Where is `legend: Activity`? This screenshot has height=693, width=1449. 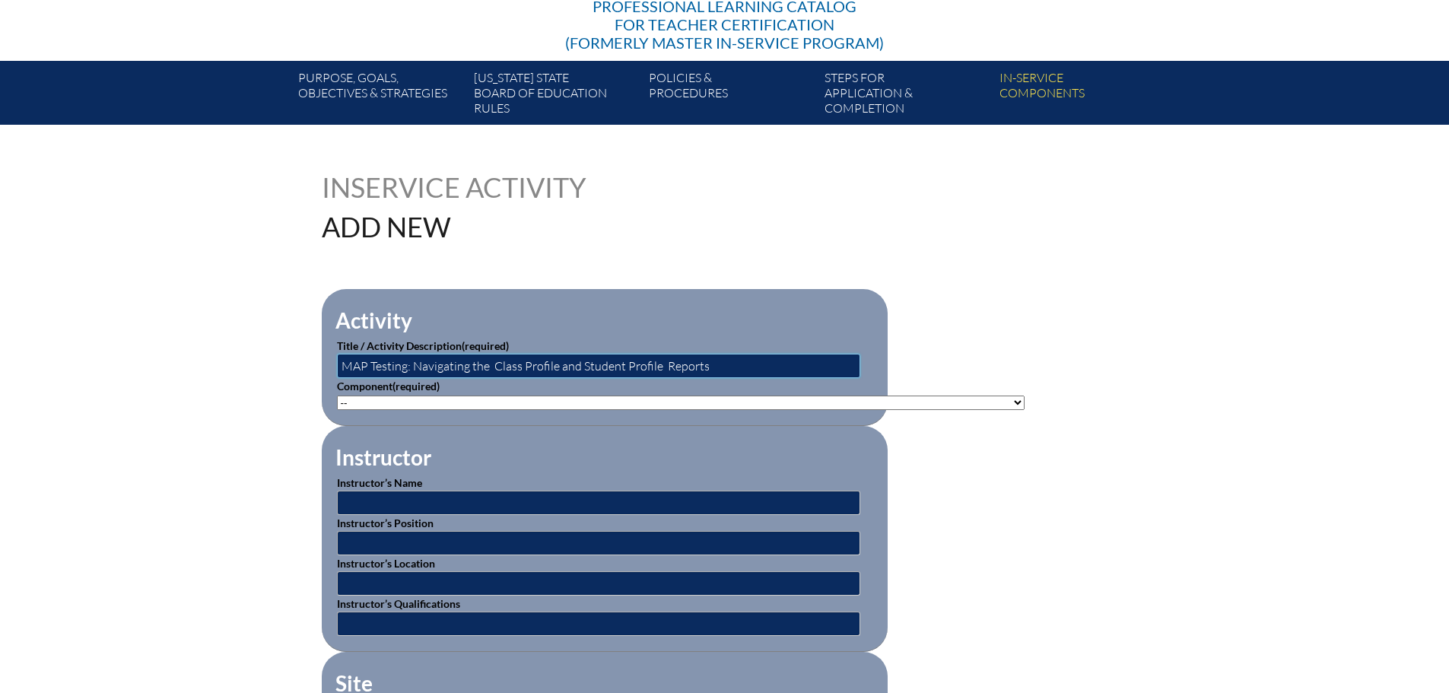 legend: Activity is located at coordinates (374, 320).